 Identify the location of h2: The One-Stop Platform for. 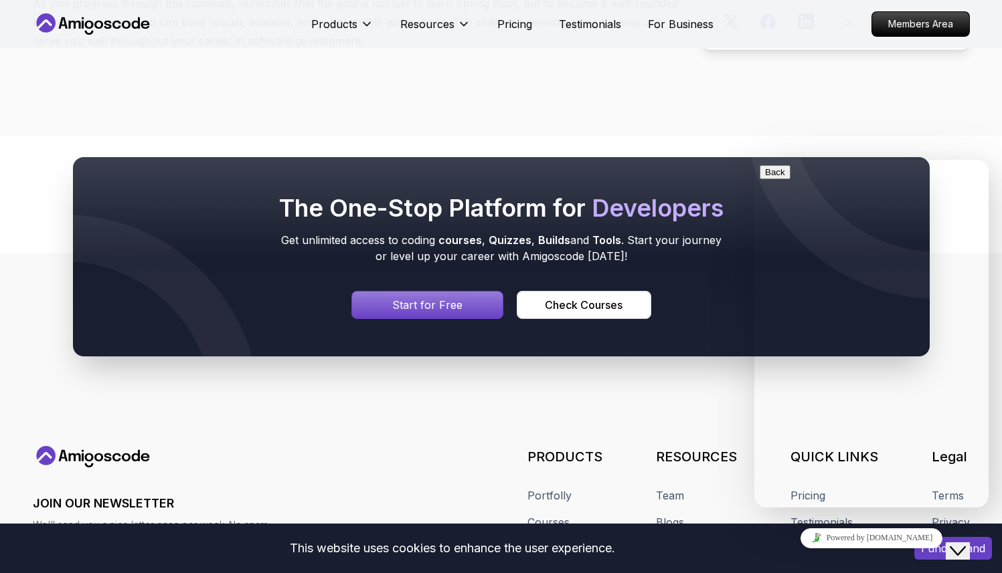
(501, 208).